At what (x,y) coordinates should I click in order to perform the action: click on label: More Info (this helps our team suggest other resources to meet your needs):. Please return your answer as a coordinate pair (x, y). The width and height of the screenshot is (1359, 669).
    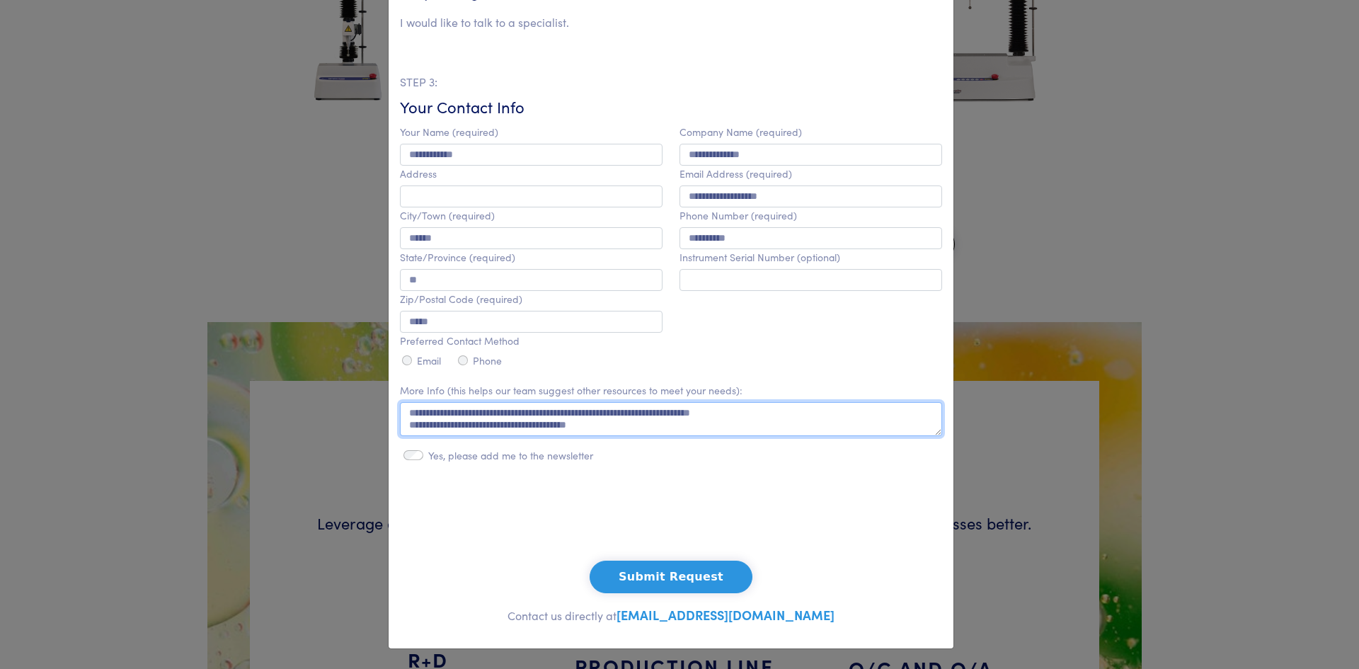
    Looking at the image, I should click on (571, 390).